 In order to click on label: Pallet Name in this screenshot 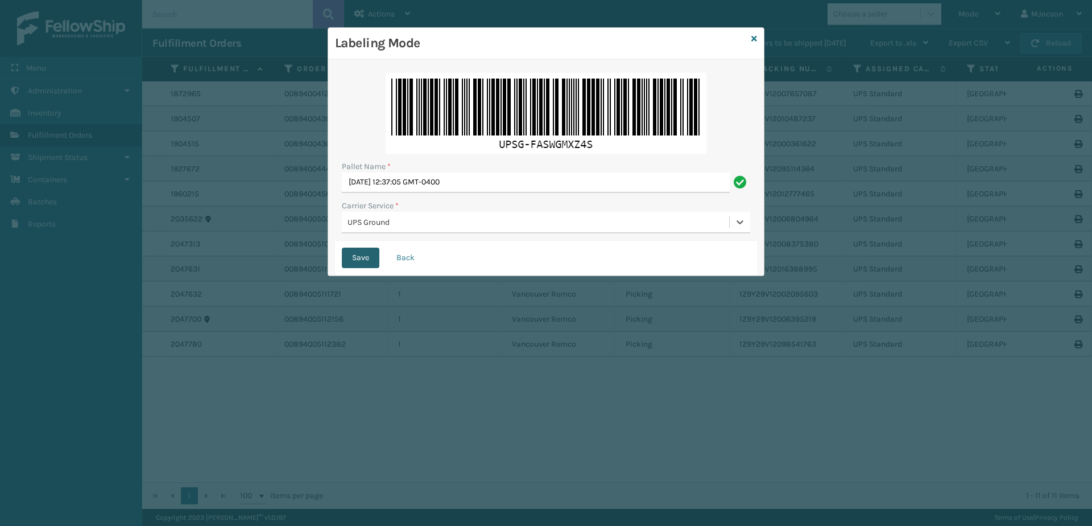, I will do `click(366, 166)`.